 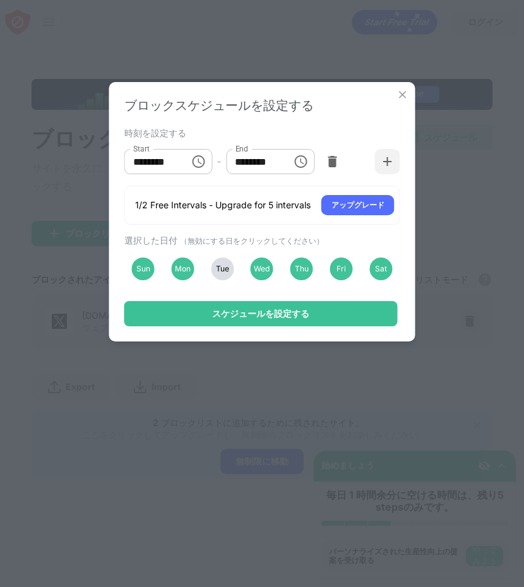 What do you see at coordinates (222, 269) in the screenshot?
I see `div: Tue` at bounding box center [222, 269].